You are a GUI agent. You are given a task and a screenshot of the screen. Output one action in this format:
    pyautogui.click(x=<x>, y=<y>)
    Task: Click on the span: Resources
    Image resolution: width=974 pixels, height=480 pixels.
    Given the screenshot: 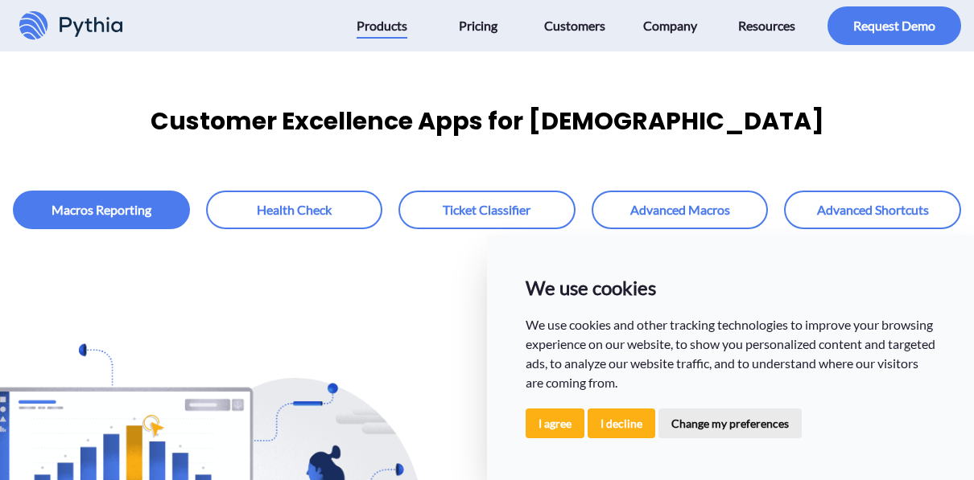 What is the action you would take?
    pyautogui.click(x=766, y=26)
    